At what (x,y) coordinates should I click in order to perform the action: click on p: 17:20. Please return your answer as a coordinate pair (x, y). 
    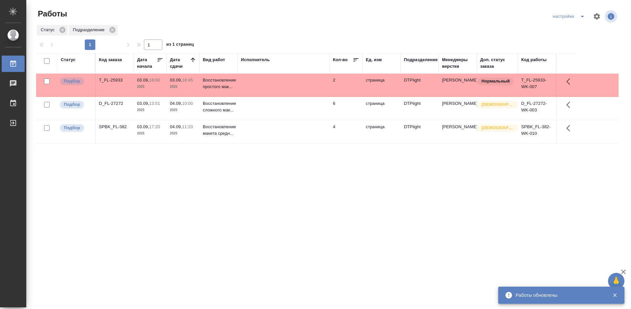
    Looking at the image, I should click on (154, 126).